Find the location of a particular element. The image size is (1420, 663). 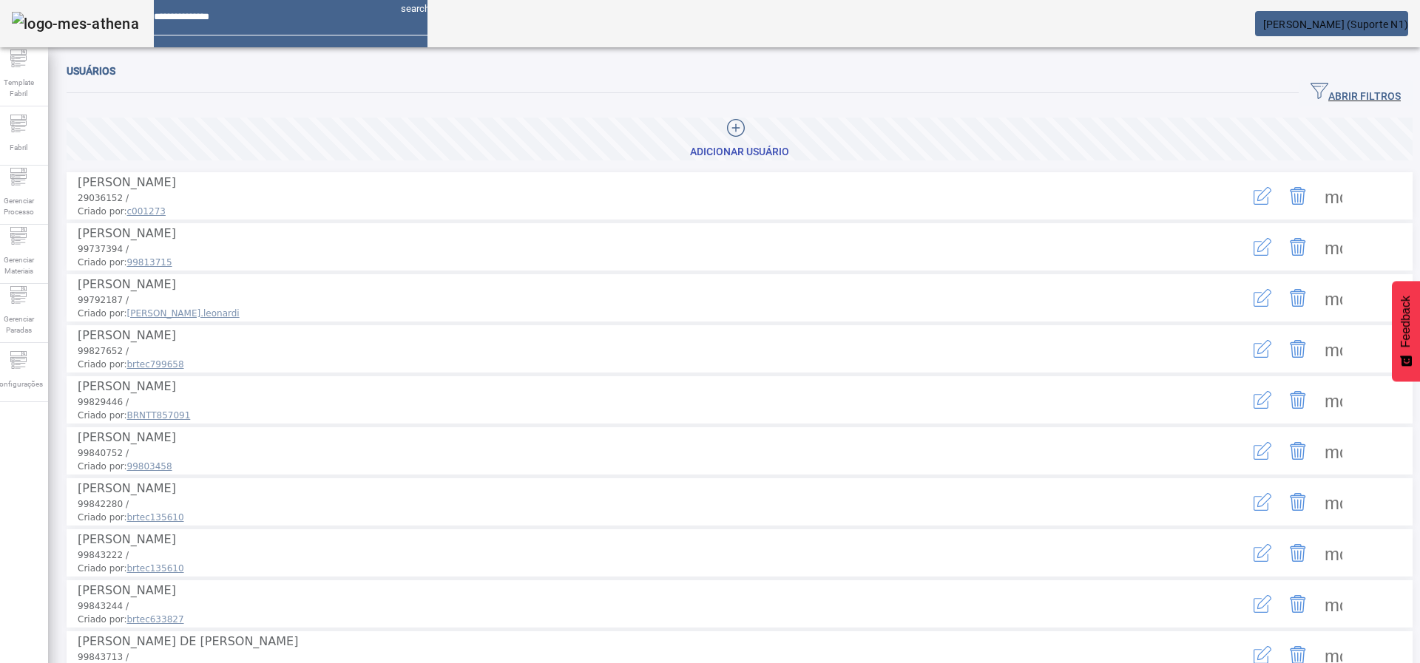

button: Adicionar Usuário is located at coordinates (740, 139).